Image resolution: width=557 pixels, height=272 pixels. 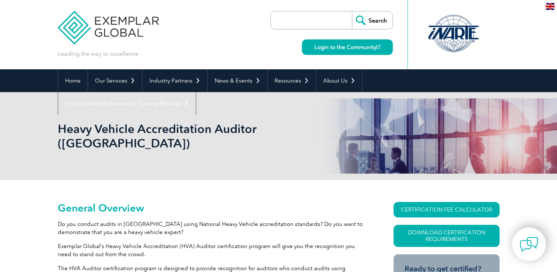 What do you see at coordinates (98, 54) in the screenshot?
I see `p: Leading the way to excellence` at bounding box center [98, 54].